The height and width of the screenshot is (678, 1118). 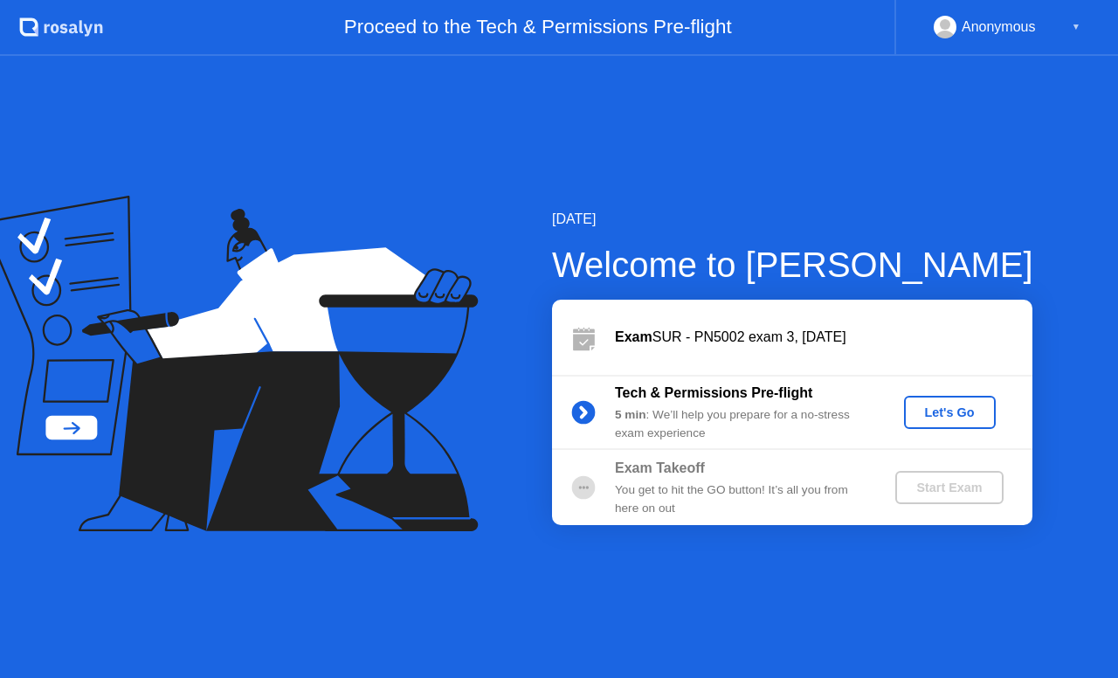 What do you see at coordinates (659, 467) in the screenshot?
I see `b: Exam Takeoff` at bounding box center [659, 467].